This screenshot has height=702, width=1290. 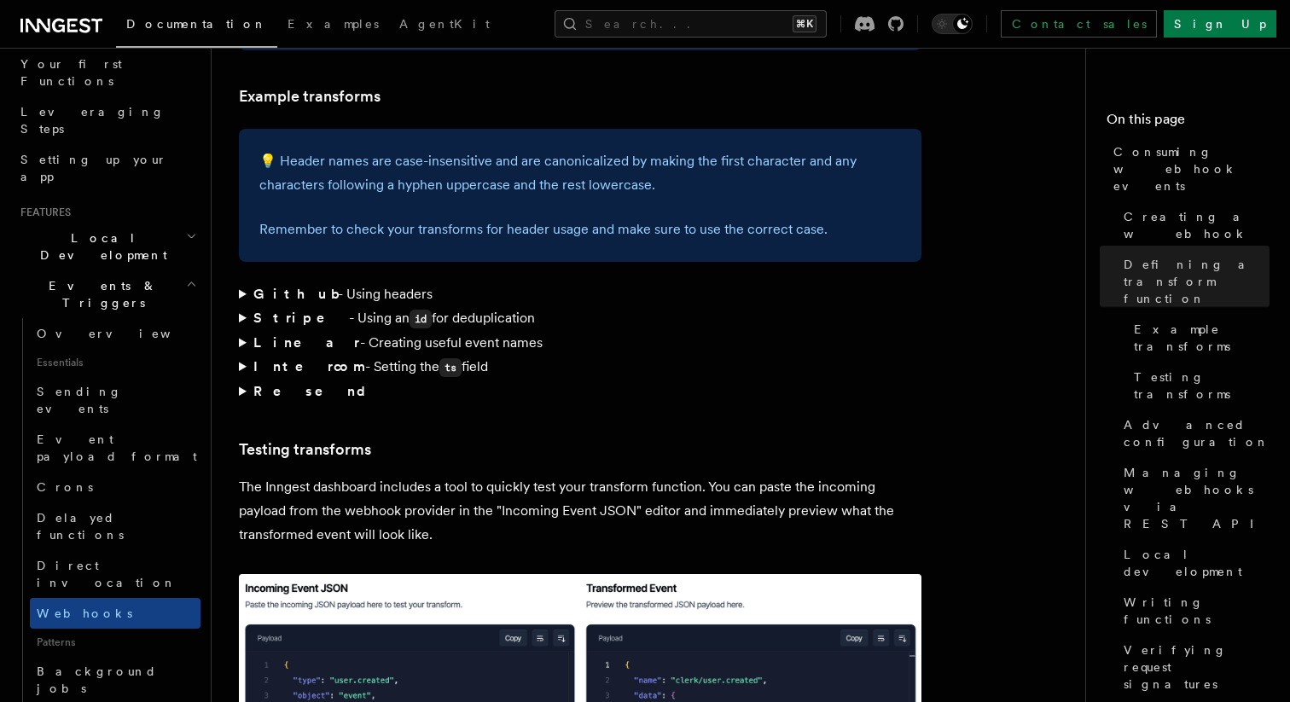 What do you see at coordinates (115, 642) in the screenshot?
I see `span: Patterns` at bounding box center [115, 642].